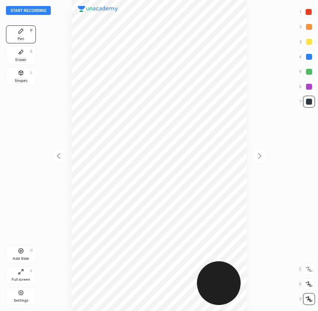 The width and height of the screenshot is (318, 311). I want to click on div: H, so click(31, 250).